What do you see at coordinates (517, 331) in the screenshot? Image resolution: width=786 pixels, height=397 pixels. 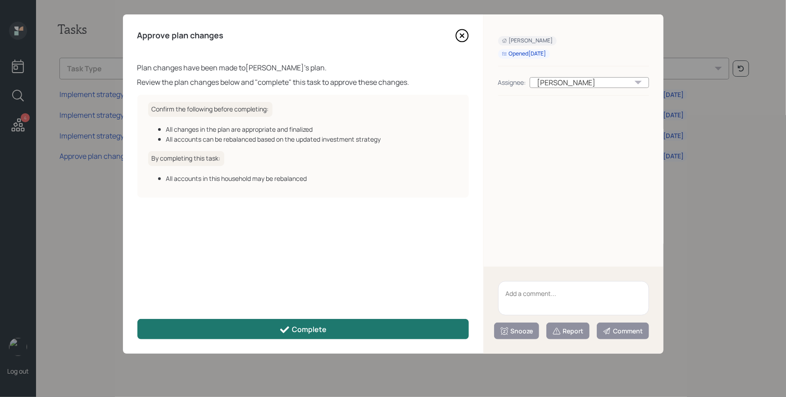 I see `div: Snooze` at bounding box center [517, 331].